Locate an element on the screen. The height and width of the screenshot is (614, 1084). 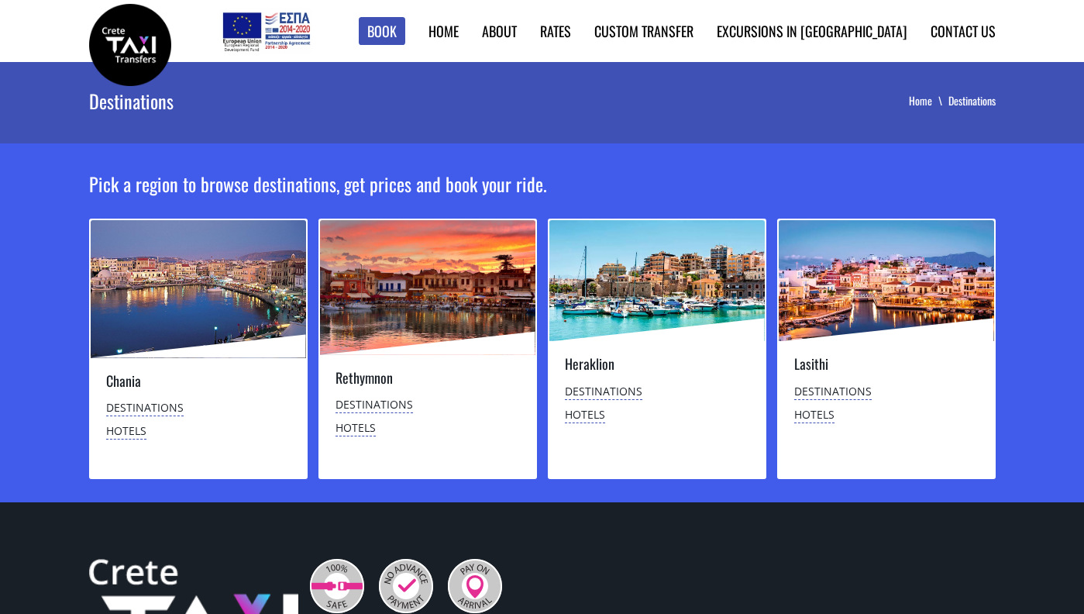
a: Custom Transfer is located at coordinates (644, 31).